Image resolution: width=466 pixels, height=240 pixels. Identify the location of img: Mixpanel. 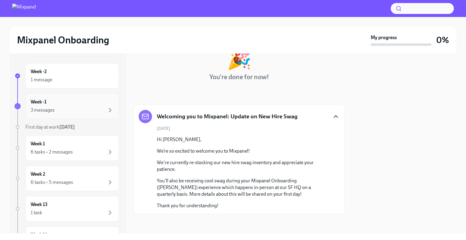
(24, 8).